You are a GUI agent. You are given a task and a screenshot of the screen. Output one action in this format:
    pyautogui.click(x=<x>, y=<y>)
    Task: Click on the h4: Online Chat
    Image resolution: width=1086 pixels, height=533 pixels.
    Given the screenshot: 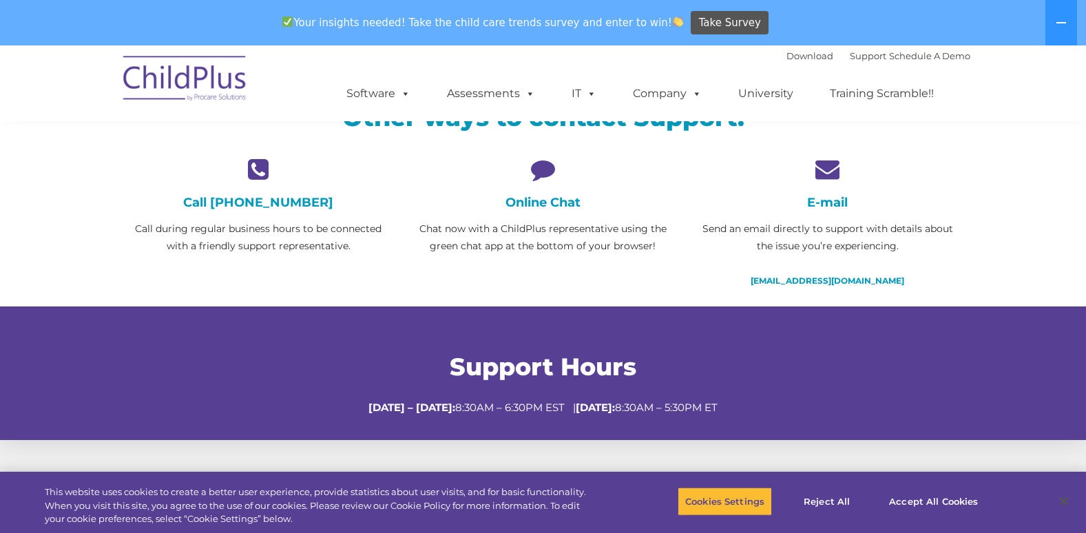 What is the action you would take?
    pyautogui.click(x=542, y=202)
    